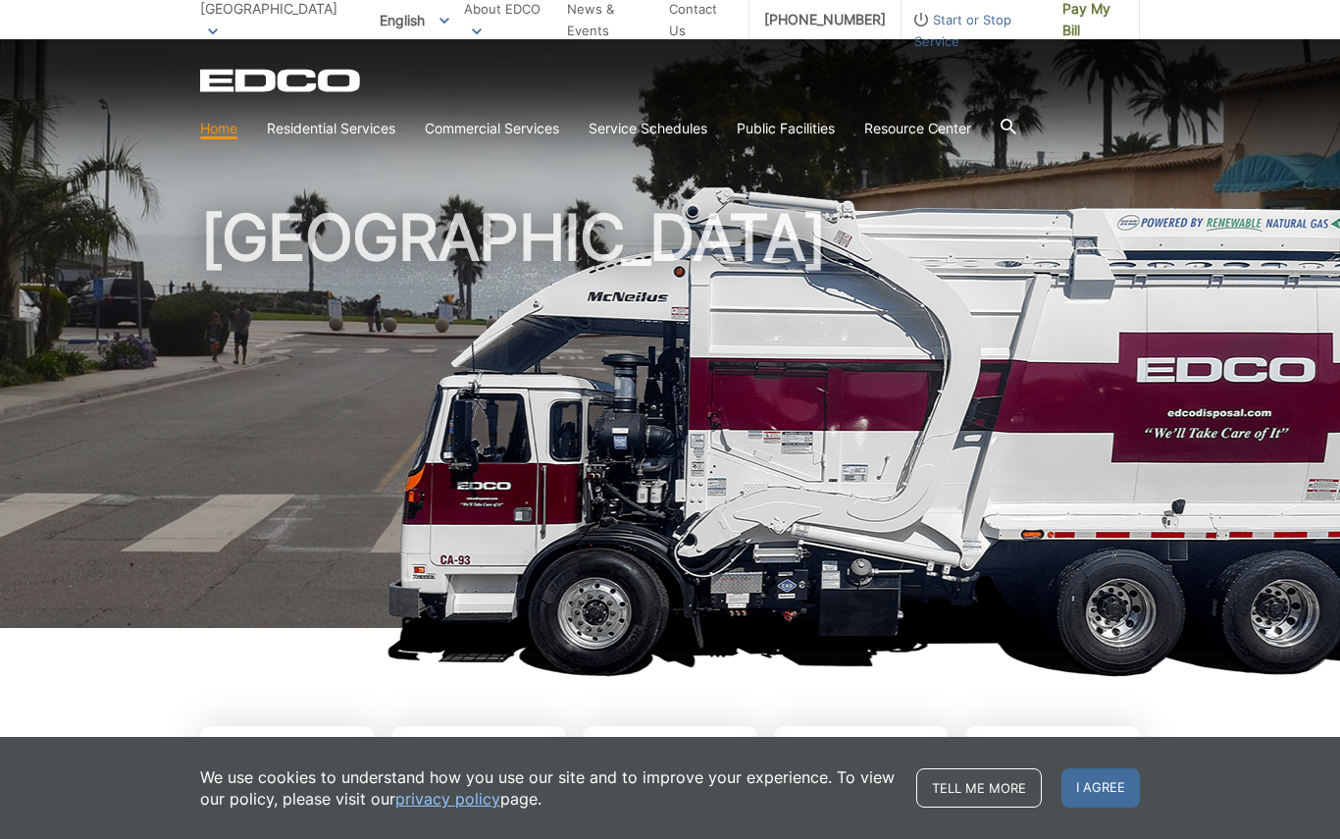 The width and height of the screenshot is (1340, 839). I want to click on a: EDCD logo. Return to the homepage., so click(281, 80).